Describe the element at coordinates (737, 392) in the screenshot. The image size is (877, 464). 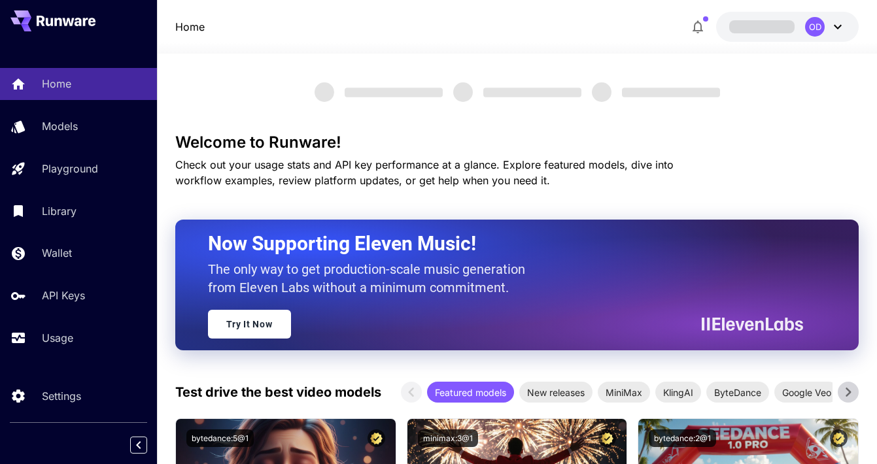
I see `span: ByteDance` at that location.